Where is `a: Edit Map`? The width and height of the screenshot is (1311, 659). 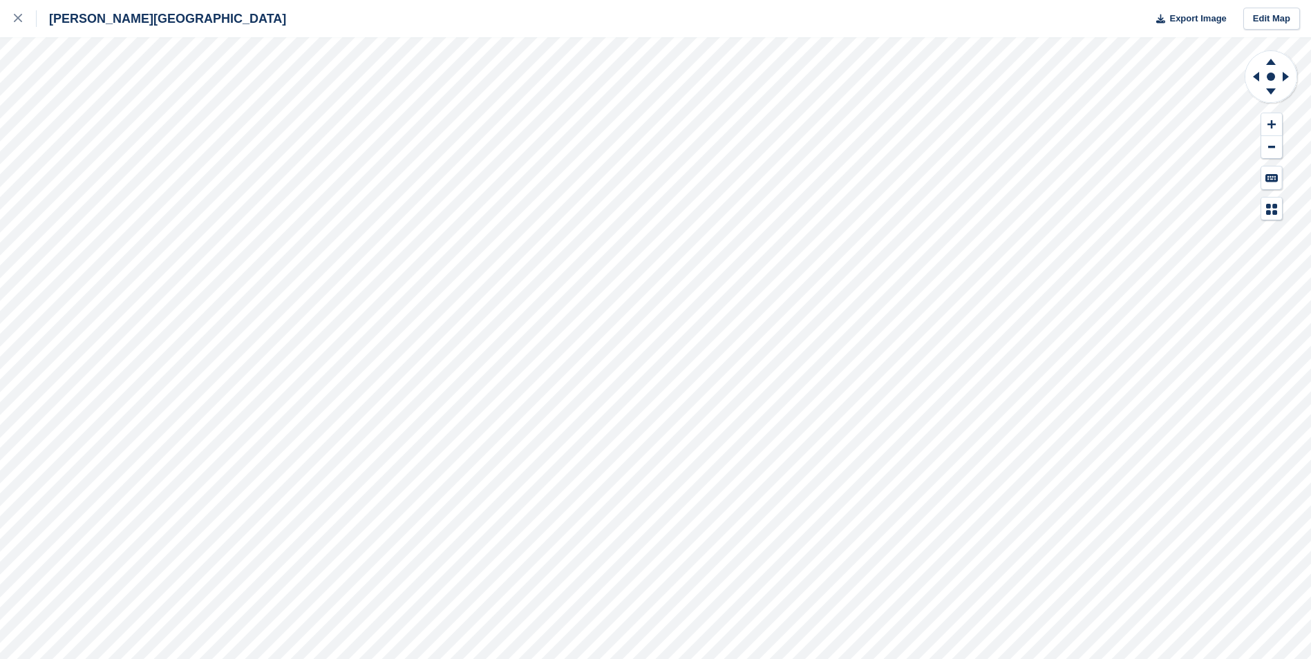 a: Edit Map is located at coordinates (1272, 19).